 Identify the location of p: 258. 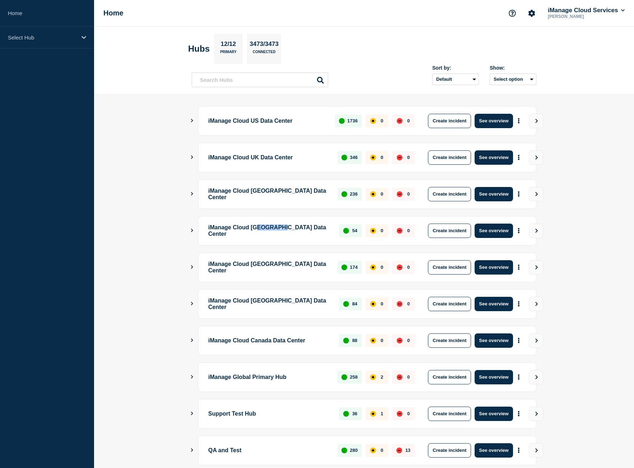
(354, 377).